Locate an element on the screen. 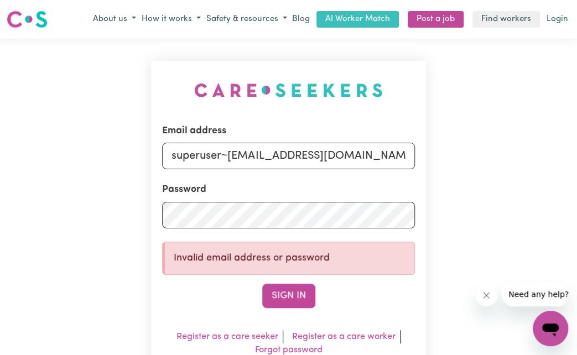  a: Login is located at coordinates (557, 19).